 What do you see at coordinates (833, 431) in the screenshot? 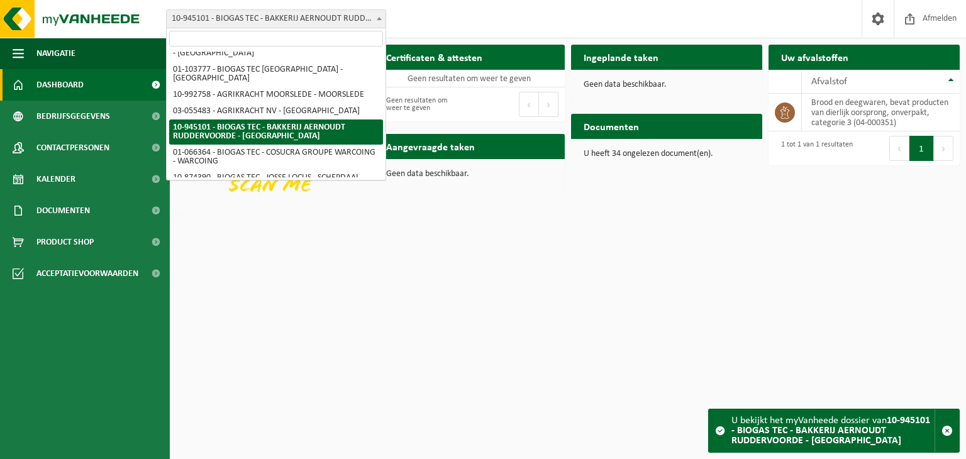
I see `div: U bekijkt het myVanheede dossier van` at bounding box center [833, 431].